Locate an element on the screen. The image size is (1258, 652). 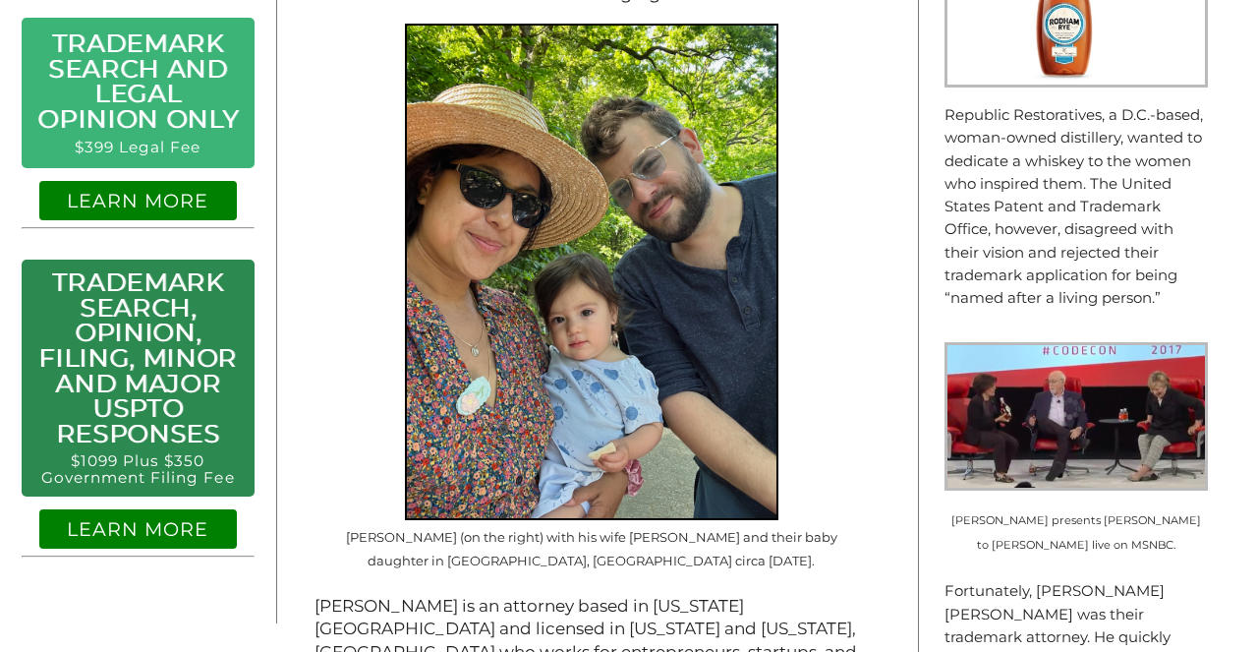
img: Hillary is presented with Rodham Rye on MSNBC is located at coordinates (1076, 417).